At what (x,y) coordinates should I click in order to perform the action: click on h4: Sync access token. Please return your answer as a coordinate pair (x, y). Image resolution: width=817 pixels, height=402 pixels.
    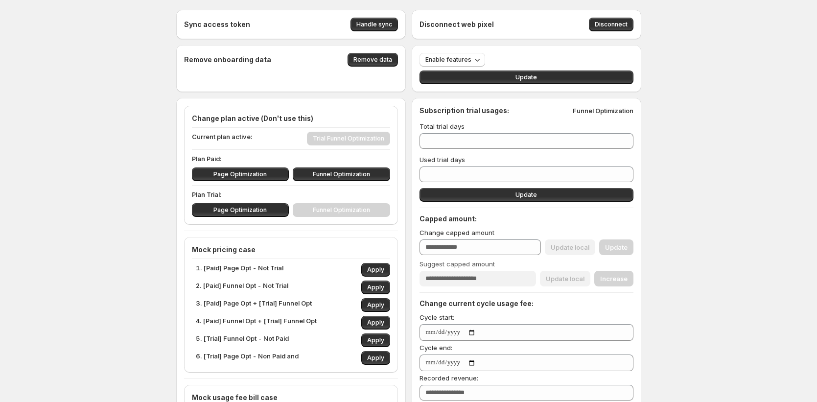
    Looking at the image, I should click on (217, 24).